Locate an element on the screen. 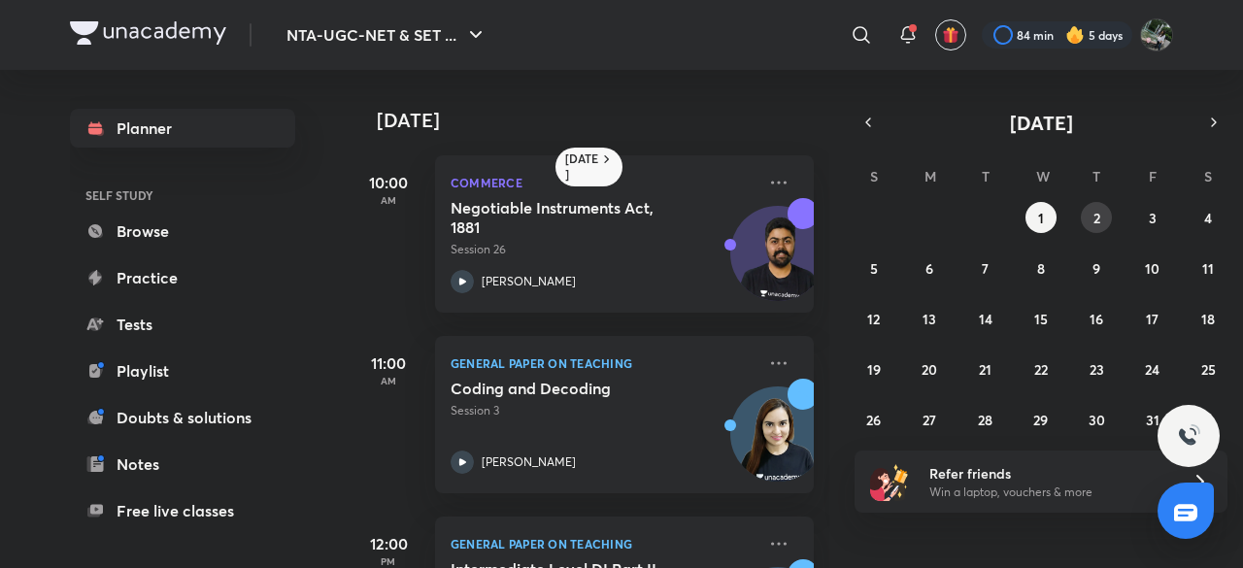 This screenshot has height=568, width=1243. abbr: Saturday is located at coordinates (1208, 176).